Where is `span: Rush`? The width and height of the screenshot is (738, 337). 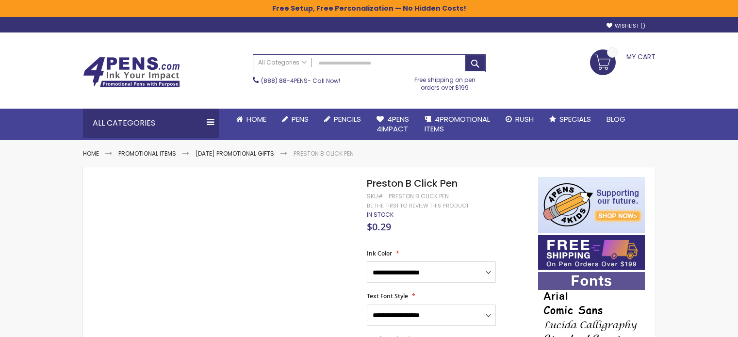
span: Rush is located at coordinates (525, 119).